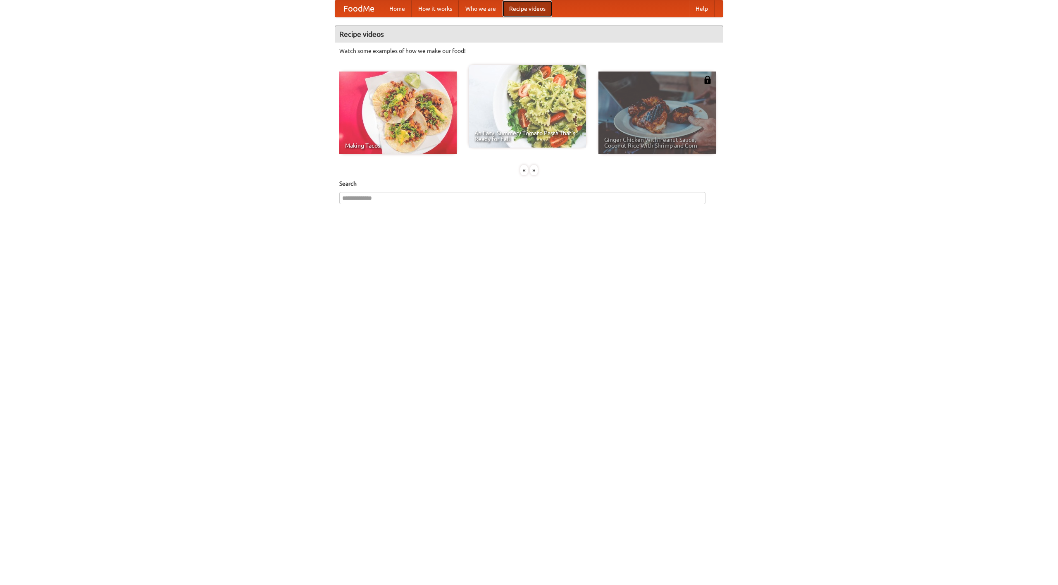  Describe the element at coordinates (527, 9) in the screenshot. I see `a: Recipe videos` at that location.